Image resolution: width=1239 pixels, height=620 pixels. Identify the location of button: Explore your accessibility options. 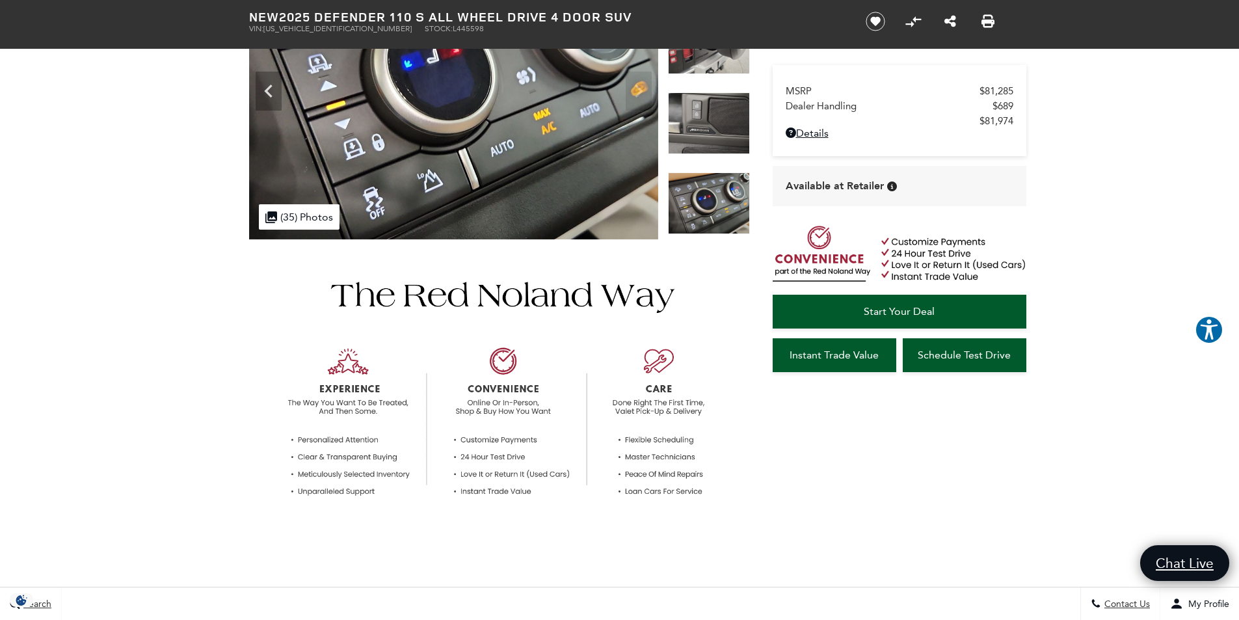
(1209, 330).